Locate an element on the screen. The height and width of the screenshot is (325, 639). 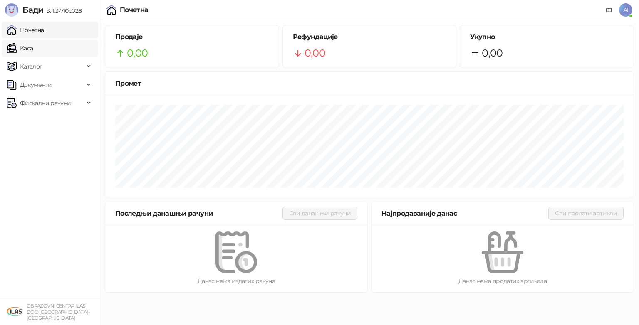
div: Најпродаваније данас is located at coordinates (464, 213).